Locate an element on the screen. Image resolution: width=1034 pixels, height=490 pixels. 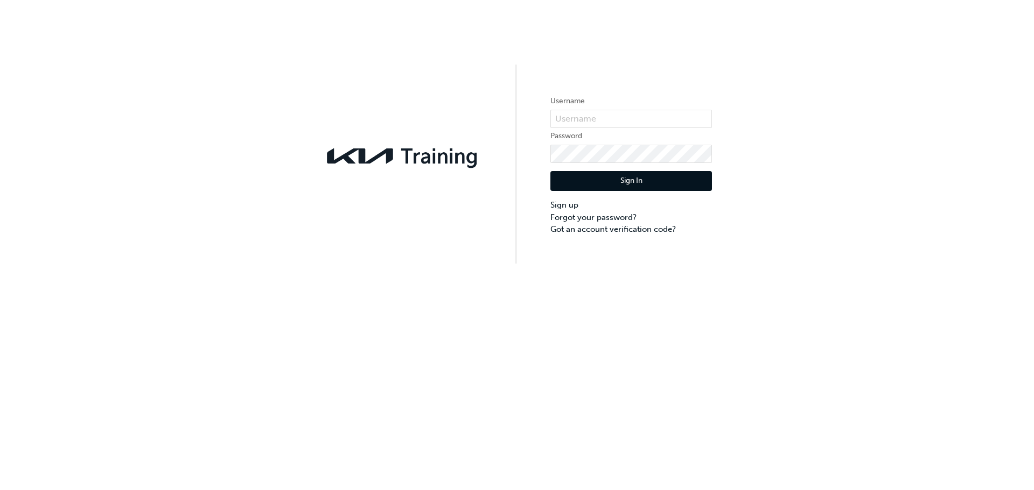
button: Sign In is located at coordinates (631, 181).